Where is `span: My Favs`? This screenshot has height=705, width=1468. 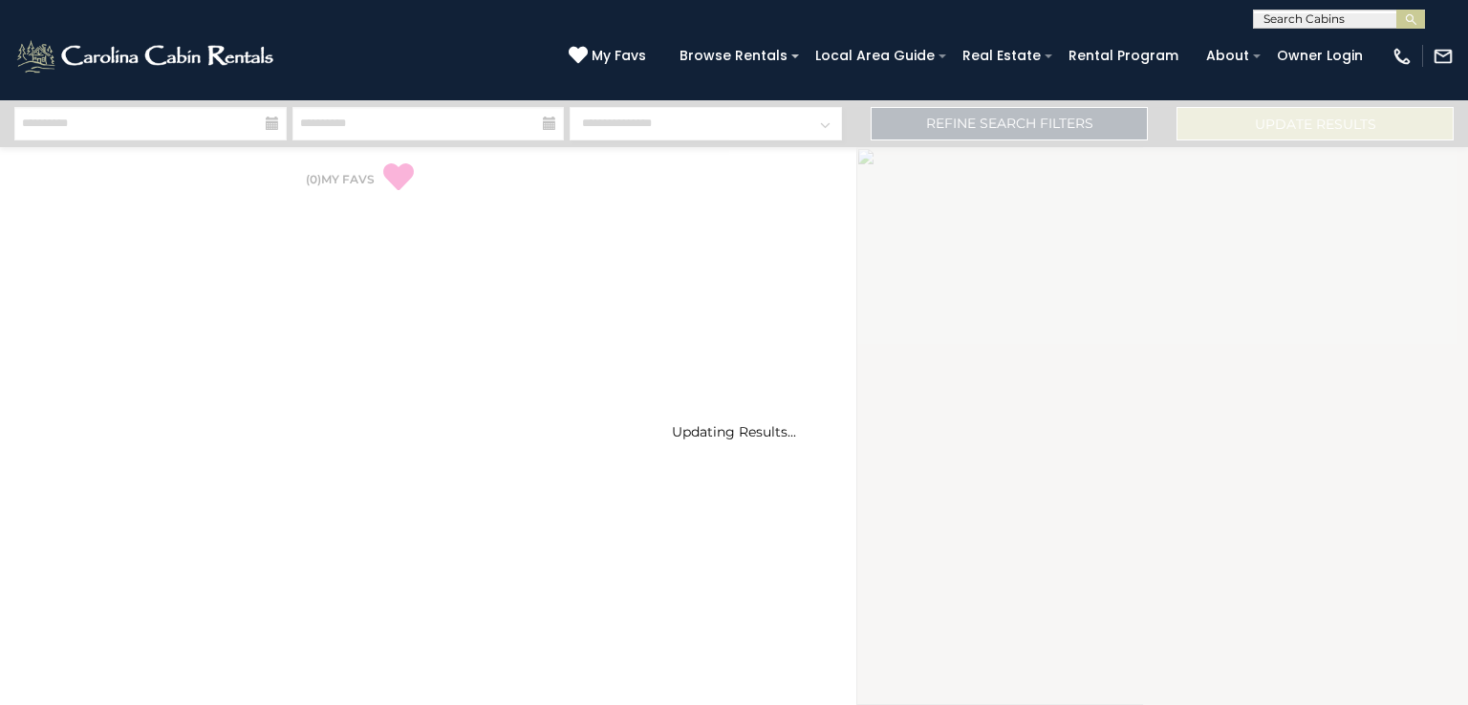
span: My Favs is located at coordinates (618, 55).